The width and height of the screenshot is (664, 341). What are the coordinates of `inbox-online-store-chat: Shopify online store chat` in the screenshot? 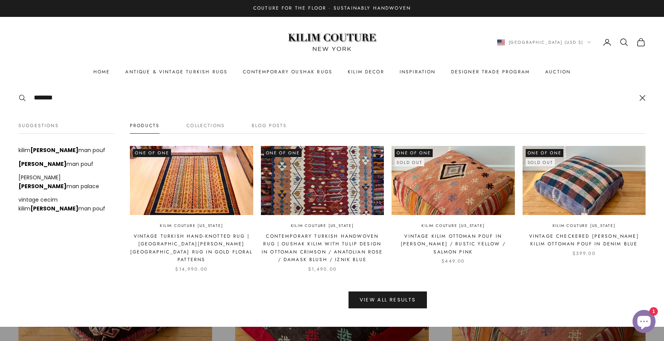 It's located at (644, 322).